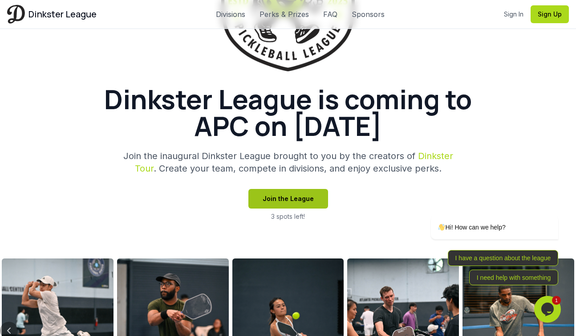  Describe the element at coordinates (284, 14) in the screenshot. I see `a: Perks & Prizes` at that location.